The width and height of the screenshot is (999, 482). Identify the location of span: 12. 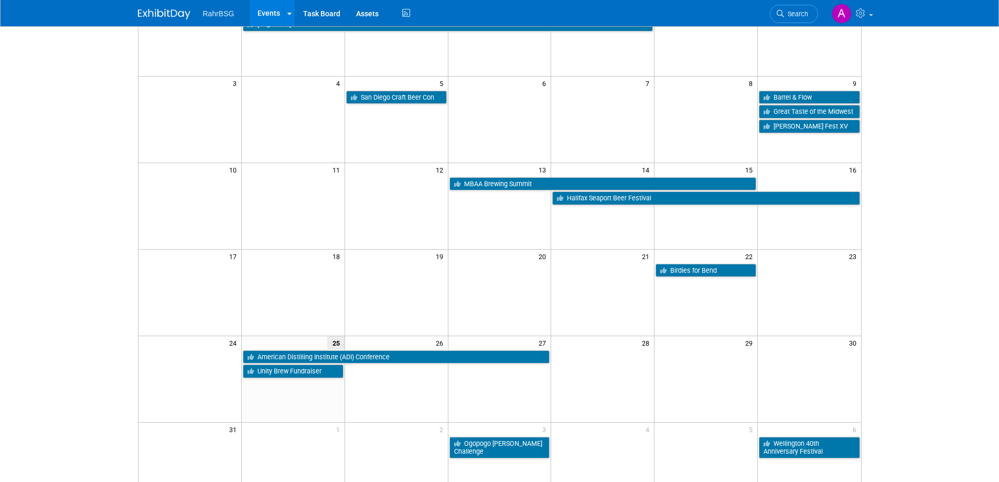
(441, 169).